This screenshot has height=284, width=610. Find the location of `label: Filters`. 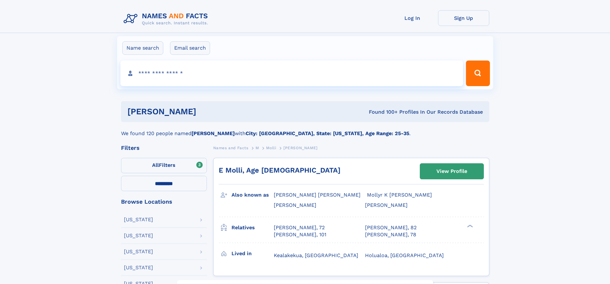

label: Filters is located at coordinates (164, 166).